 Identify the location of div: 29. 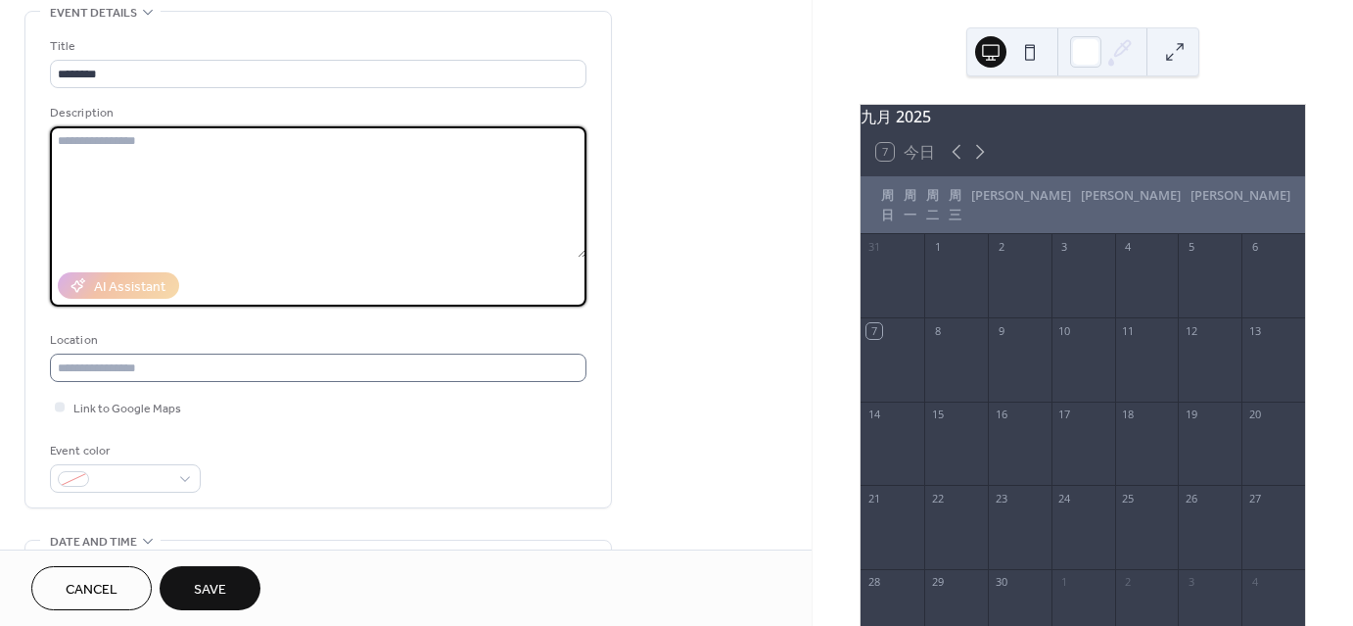
(937, 581).